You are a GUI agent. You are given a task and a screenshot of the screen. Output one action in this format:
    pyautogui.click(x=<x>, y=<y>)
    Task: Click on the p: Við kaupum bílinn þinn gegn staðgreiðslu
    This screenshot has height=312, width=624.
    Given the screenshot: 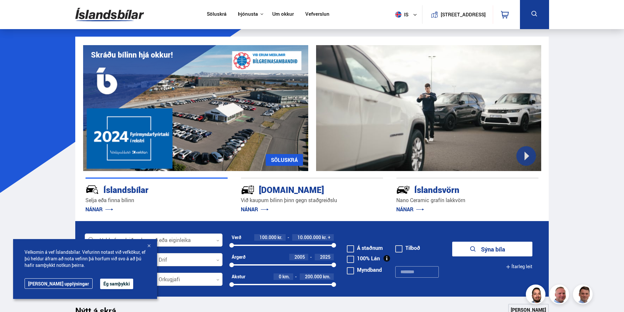 What is the action you would take?
    pyautogui.click(x=312, y=200)
    